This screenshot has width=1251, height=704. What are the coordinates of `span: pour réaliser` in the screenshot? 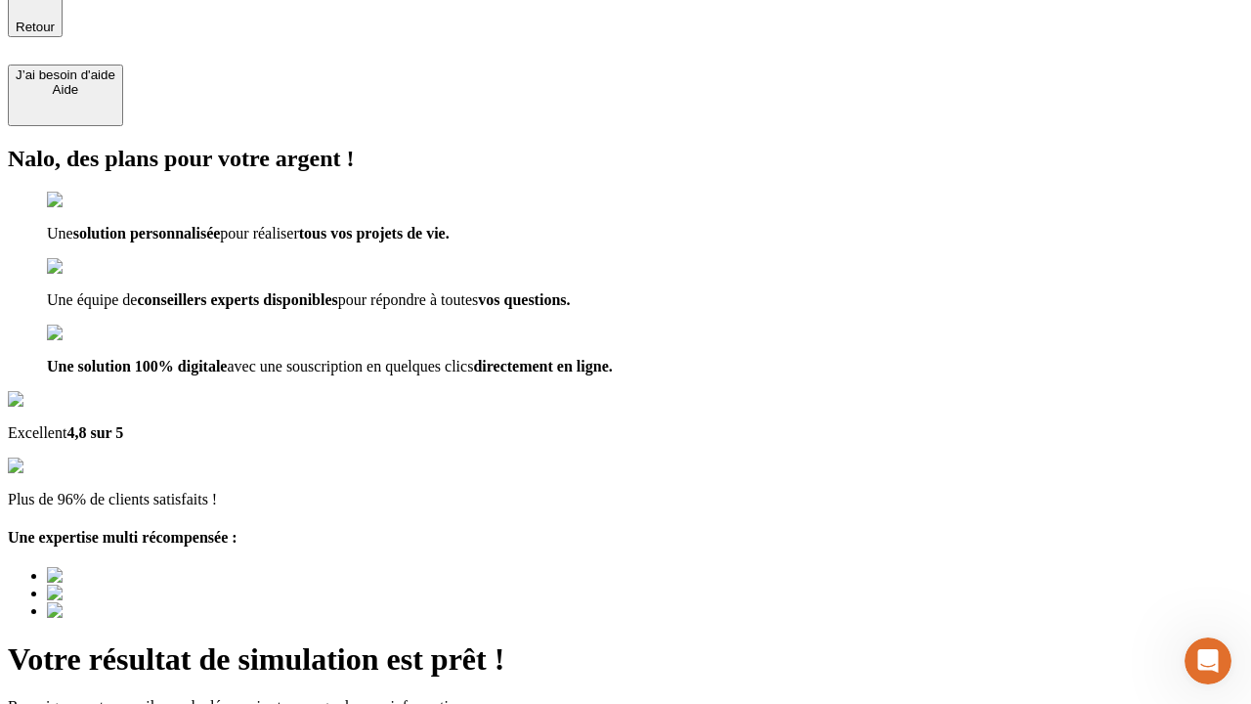 It's located at (259, 233).